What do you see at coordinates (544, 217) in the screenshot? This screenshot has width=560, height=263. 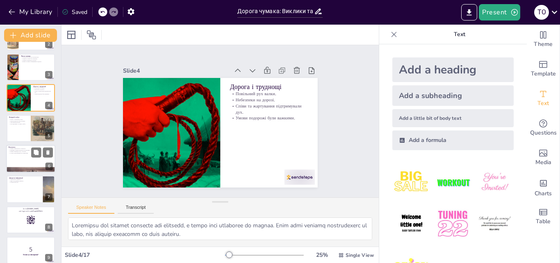 I see `div: Add a table` at bounding box center [544, 217].